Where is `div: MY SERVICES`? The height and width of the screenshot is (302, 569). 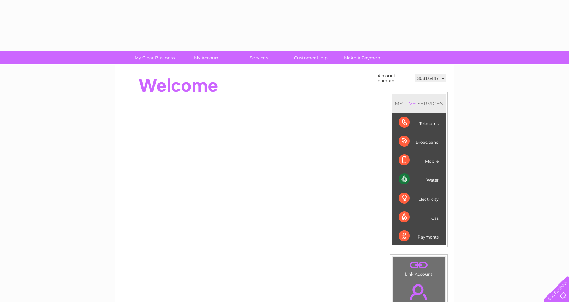
div: MY SERVICES is located at coordinates (419, 103).